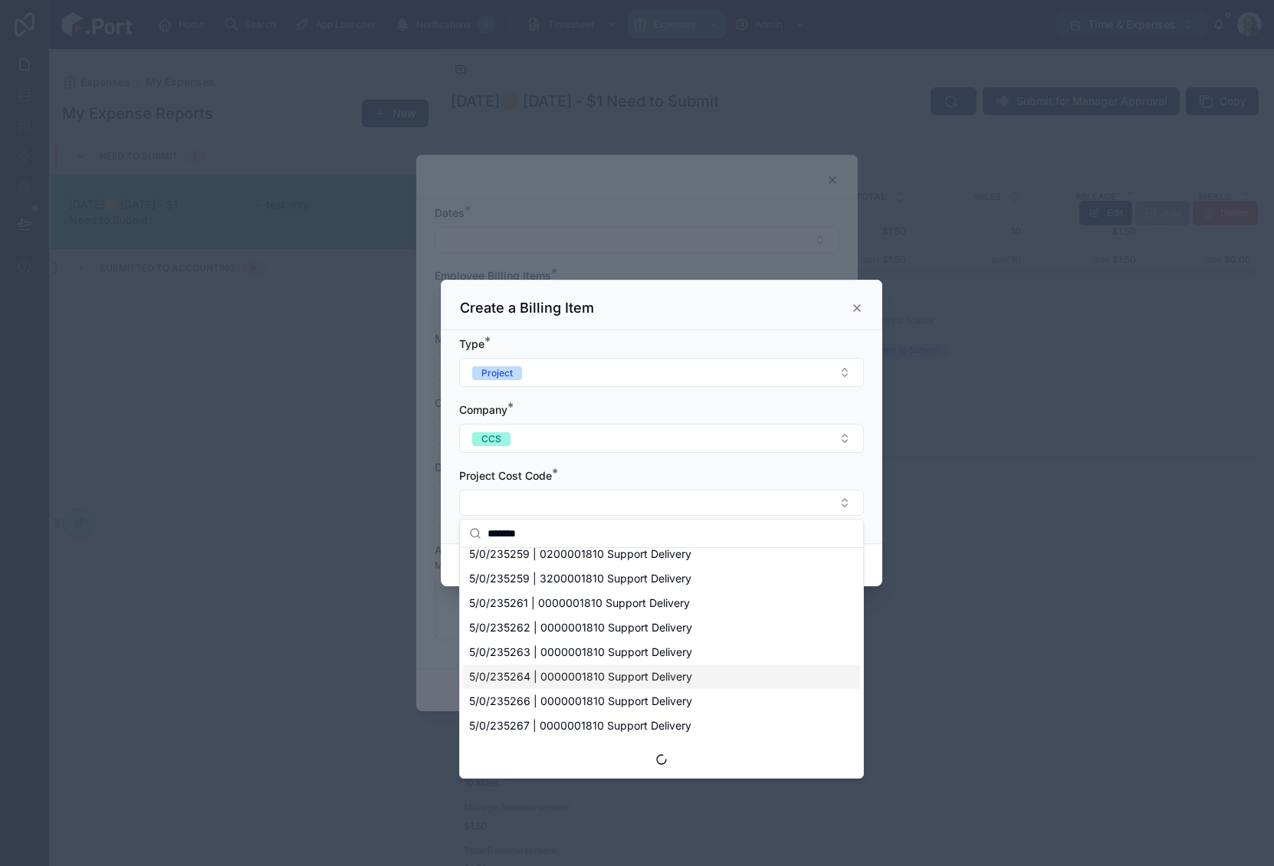 This screenshot has height=866, width=1274. I want to click on span: 5/0/235266 | 0000001810 Support Delivery, so click(580, 701).